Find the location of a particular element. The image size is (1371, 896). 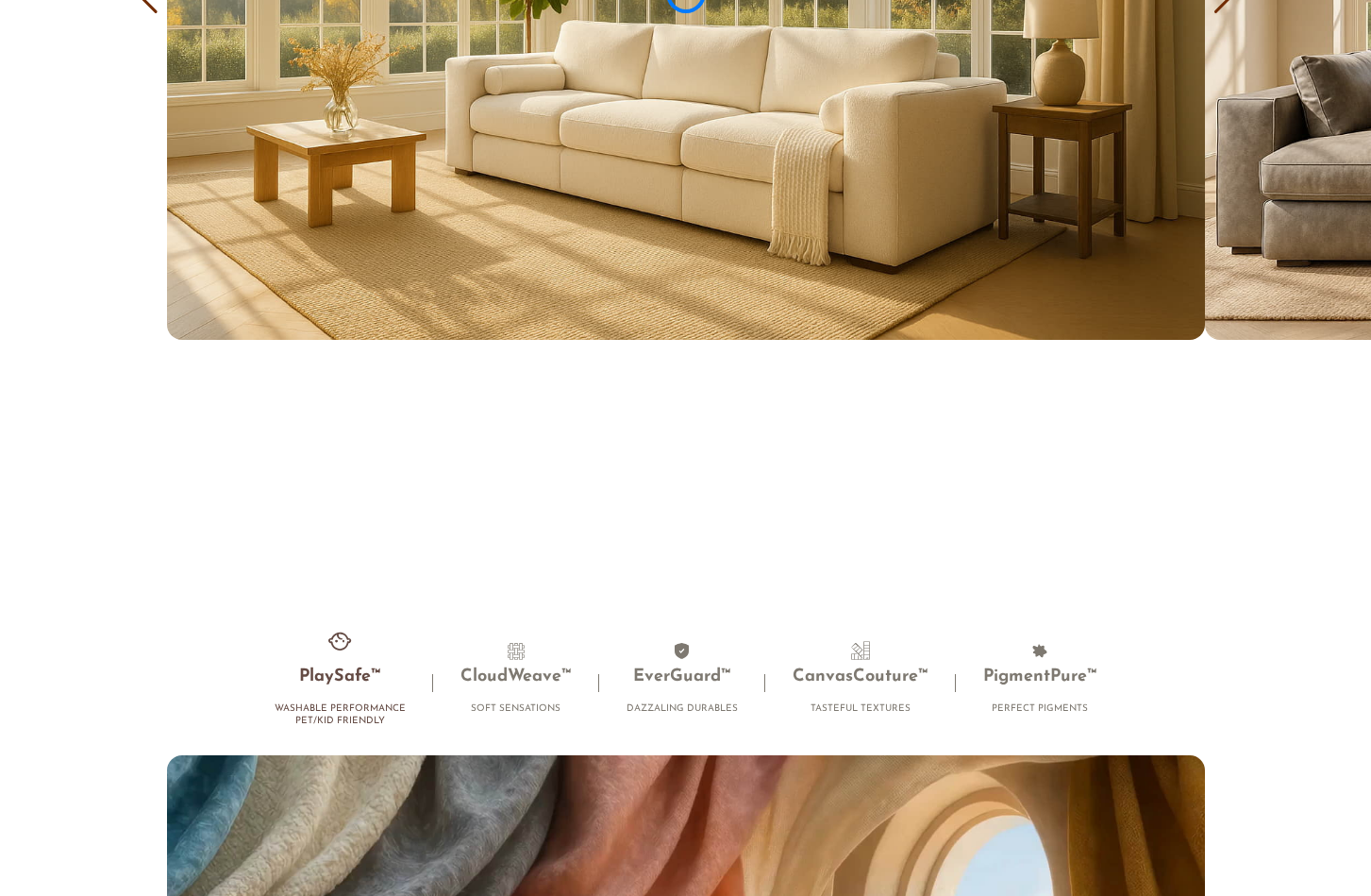

h4: Perfect Pigments is located at coordinates (1040, 708).